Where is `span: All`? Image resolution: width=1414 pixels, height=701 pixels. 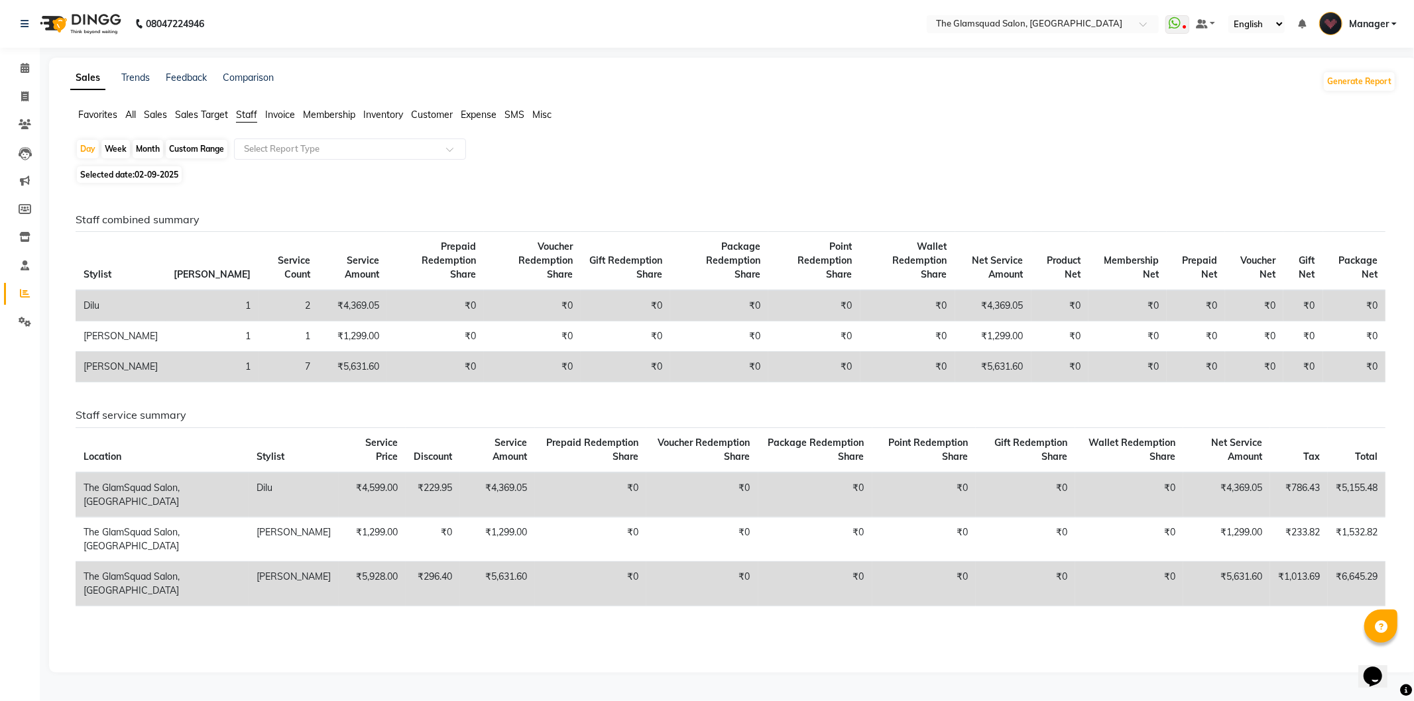
span: All is located at coordinates (131, 115).